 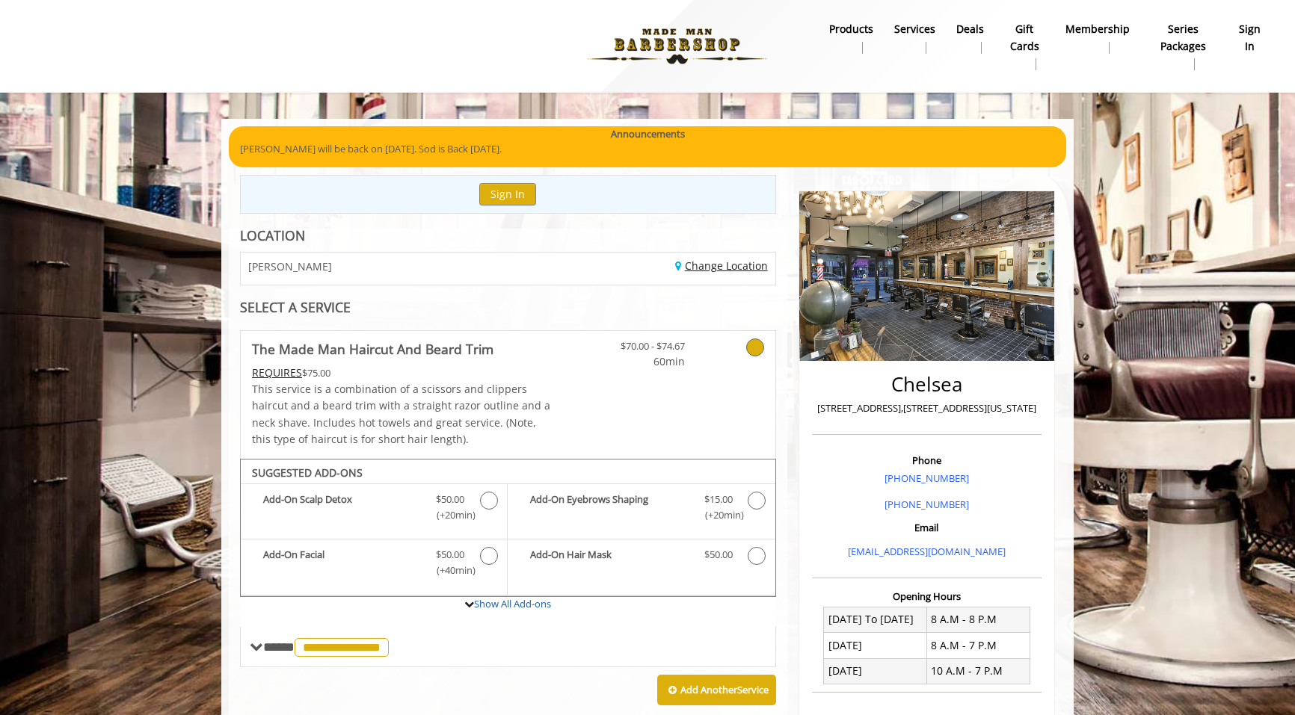 What do you see at coordinates (374, 509) in the screenshot?
I see `label: Add-On Scalp Detox` at bounding box center [374, 509].